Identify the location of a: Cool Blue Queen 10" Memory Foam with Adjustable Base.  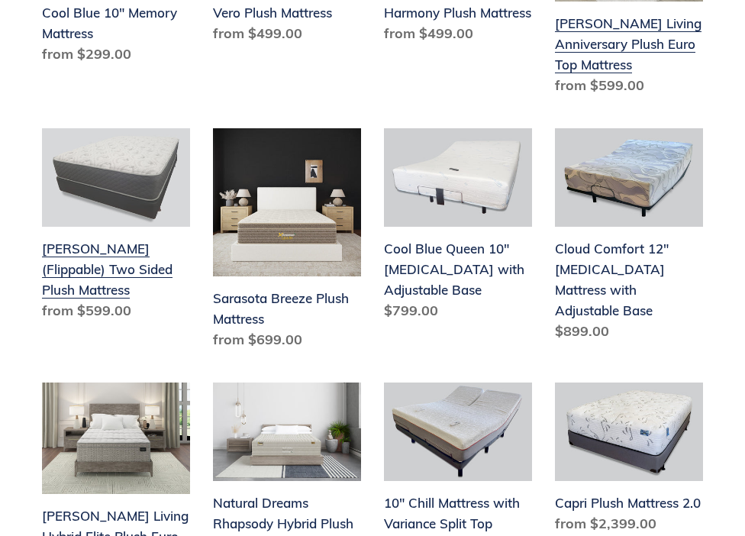
(458, 227).